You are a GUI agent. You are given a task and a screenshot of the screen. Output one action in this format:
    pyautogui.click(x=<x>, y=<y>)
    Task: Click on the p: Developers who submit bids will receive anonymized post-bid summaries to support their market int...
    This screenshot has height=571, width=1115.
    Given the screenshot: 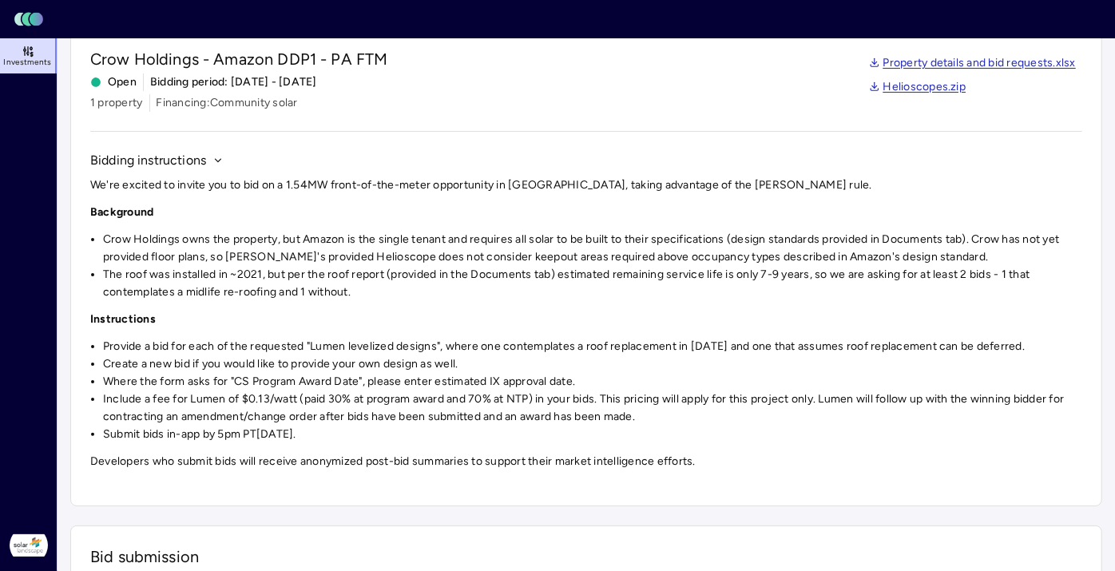 What is the action you would take?
    pyautogui.click(x=586, y=461)
    